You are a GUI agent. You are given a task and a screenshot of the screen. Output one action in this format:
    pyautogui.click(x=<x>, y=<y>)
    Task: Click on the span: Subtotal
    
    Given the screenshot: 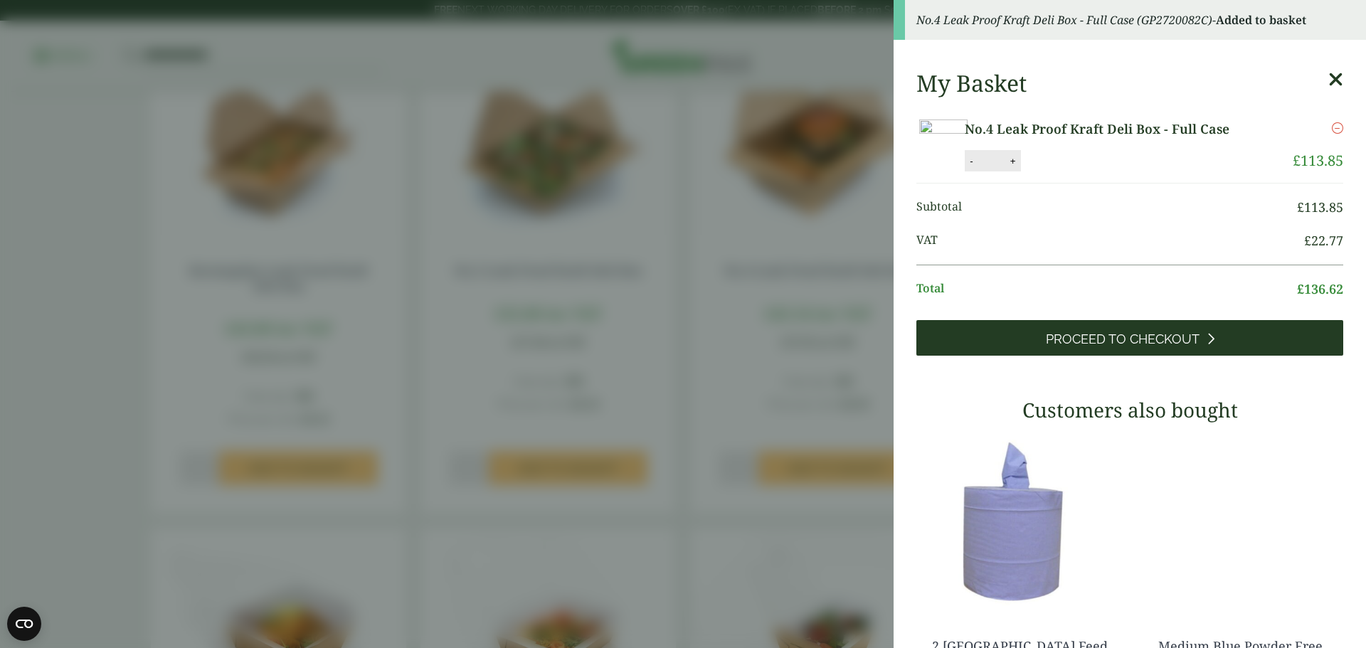 What is the action you would take?
    pyautogui.click(x=1107, y=207)
    